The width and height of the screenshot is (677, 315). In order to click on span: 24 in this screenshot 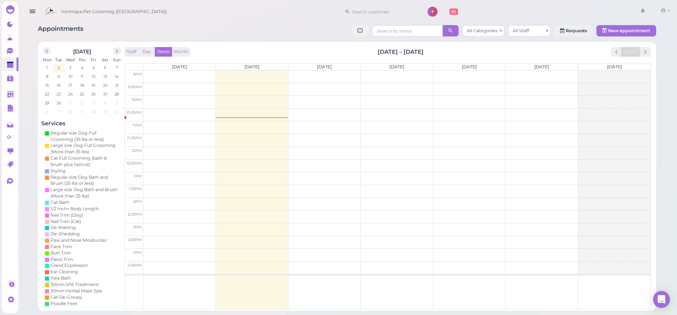, I will do `click(70, 94)`.